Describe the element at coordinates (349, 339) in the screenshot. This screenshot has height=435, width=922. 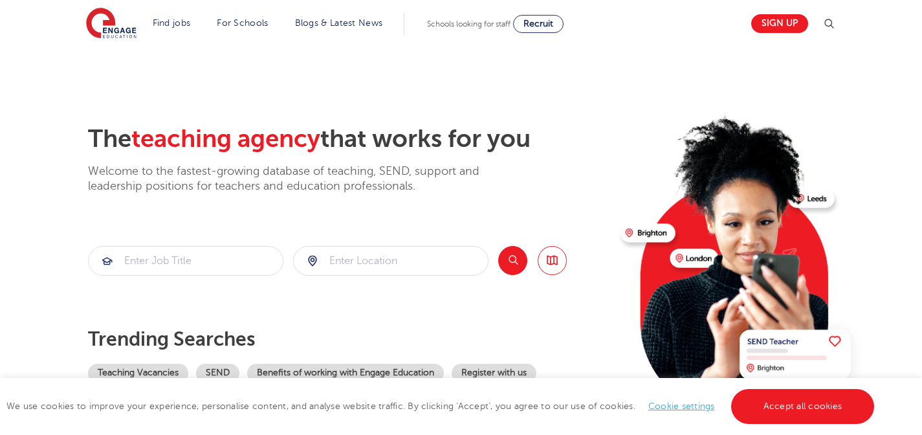
I see `p: Trending searches` at that location.